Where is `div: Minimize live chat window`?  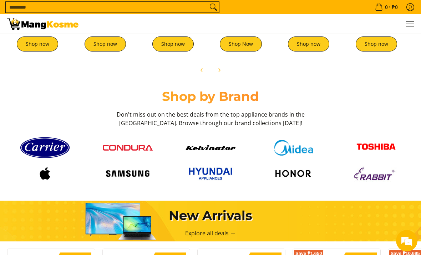 div: Minimize live chat window is located at coordinates (126, 12).